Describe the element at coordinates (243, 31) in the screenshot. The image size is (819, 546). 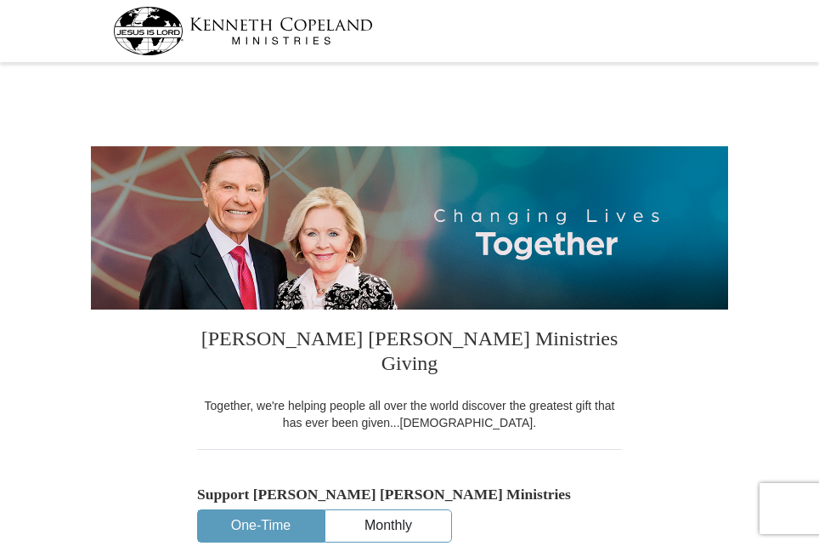
I see `img: kcm-header-logo.svg` at that location.